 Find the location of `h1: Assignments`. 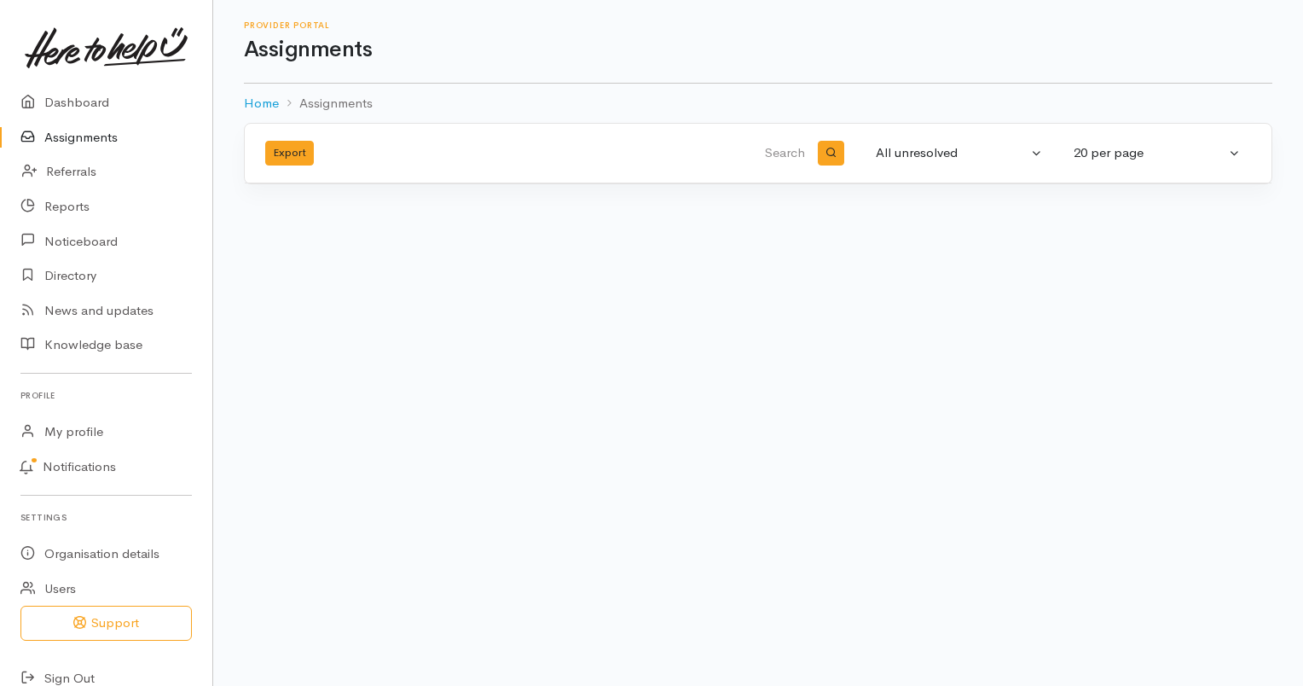

h1: Assignments is located at coordinates (758, 49).